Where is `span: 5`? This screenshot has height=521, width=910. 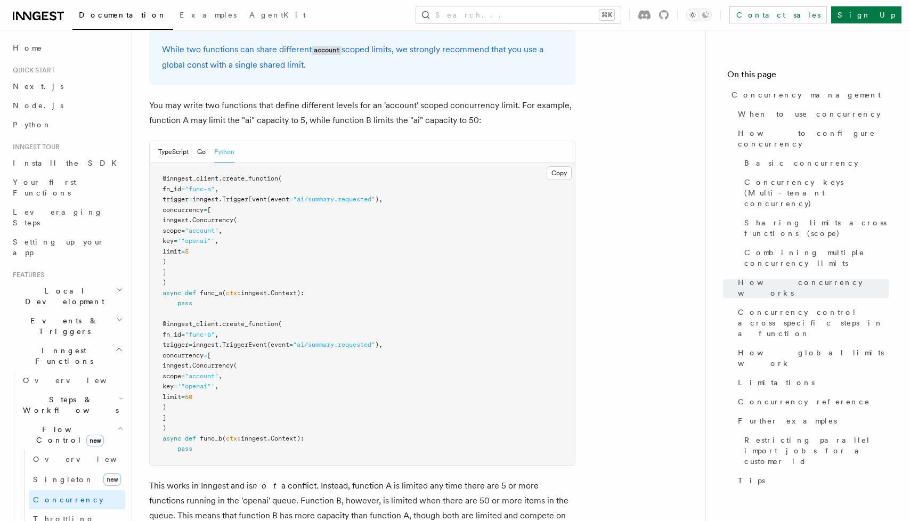
span: 5 is located at coordinates (186, 251).